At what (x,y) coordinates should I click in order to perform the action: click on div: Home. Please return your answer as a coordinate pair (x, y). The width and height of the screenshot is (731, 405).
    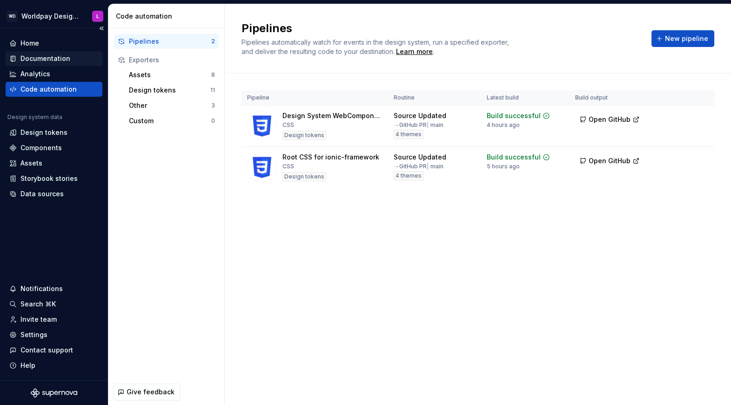
    Looking at the image, I should click on (30, 43).